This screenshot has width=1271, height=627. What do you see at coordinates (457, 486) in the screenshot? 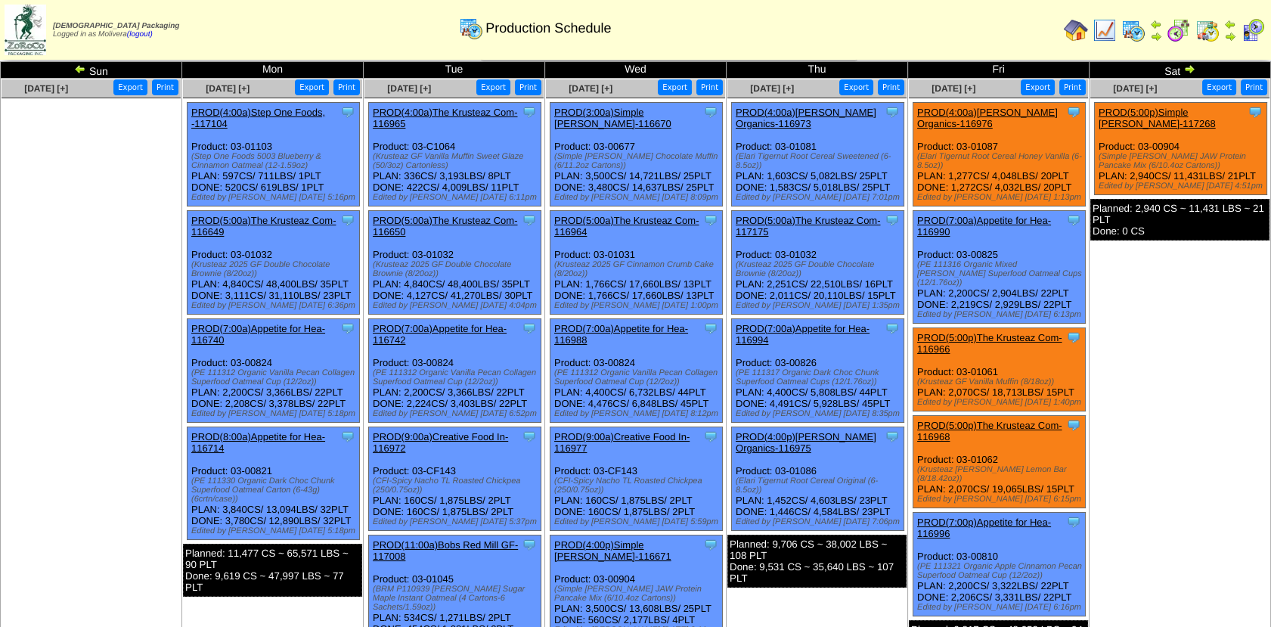
I see `div: (CFI-Spicy Nacho TL Roasted Chickpea (250/0.75oz))` at bounding box center [457, 486].